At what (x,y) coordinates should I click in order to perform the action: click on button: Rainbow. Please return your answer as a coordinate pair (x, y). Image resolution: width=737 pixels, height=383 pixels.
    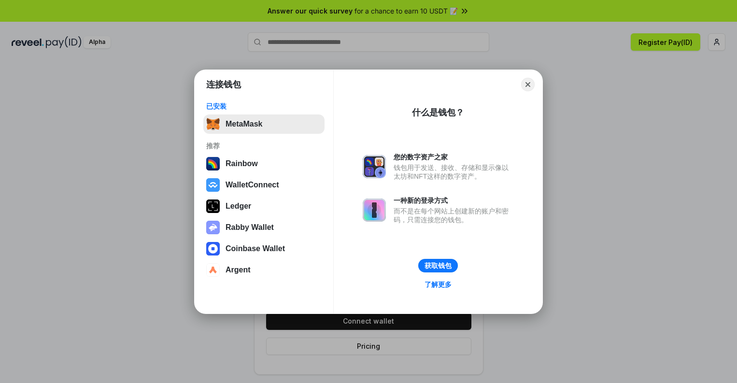
    Looking at the image, I should click on (264, 164).